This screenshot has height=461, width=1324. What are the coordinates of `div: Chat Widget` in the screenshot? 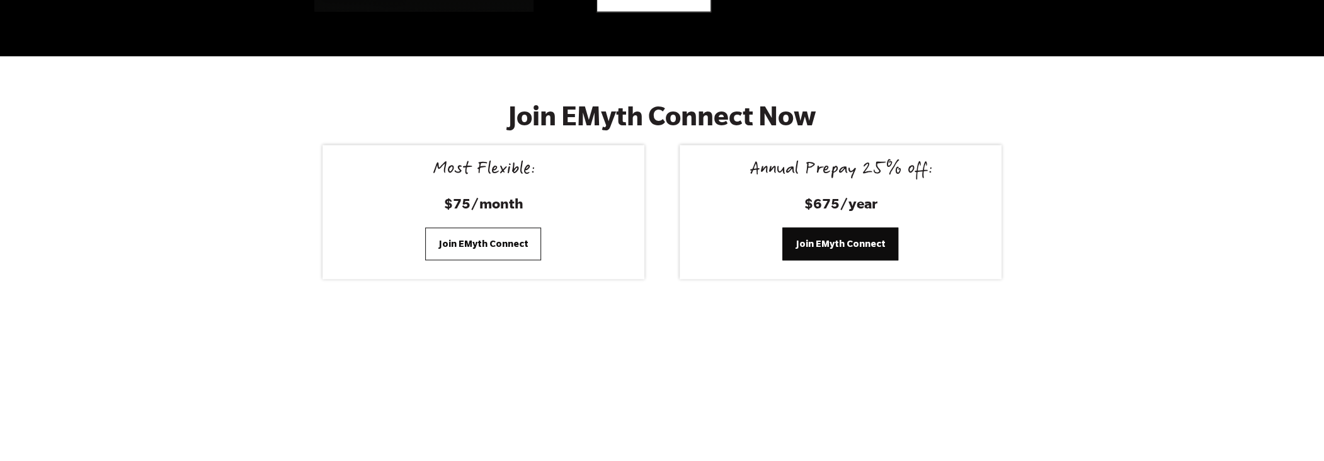 It's located at (1292, 431).